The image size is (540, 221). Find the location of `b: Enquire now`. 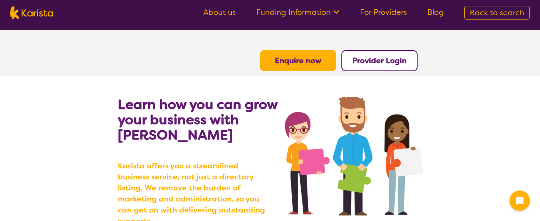

b: Enquire now is located at coordinates (298, 61).